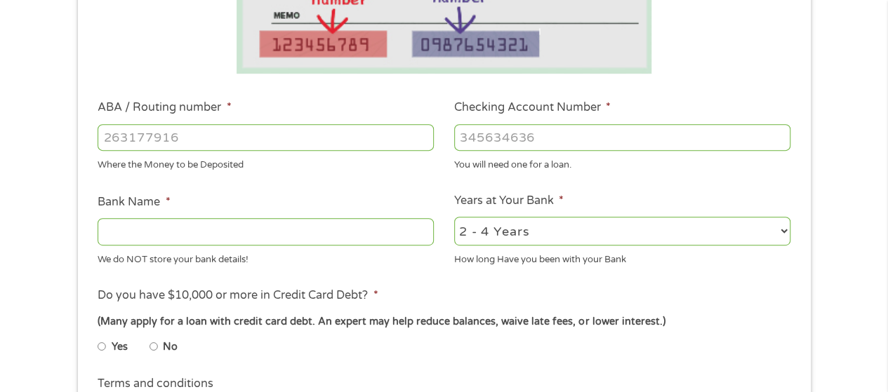 This screenshot has height=392, width=888. I want to click on label: No, so click(170, 347).